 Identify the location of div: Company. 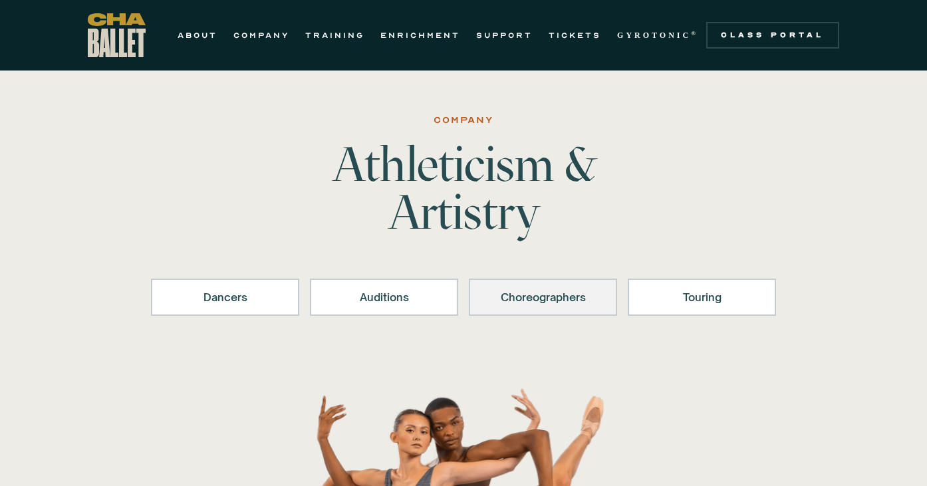
(463, 120).